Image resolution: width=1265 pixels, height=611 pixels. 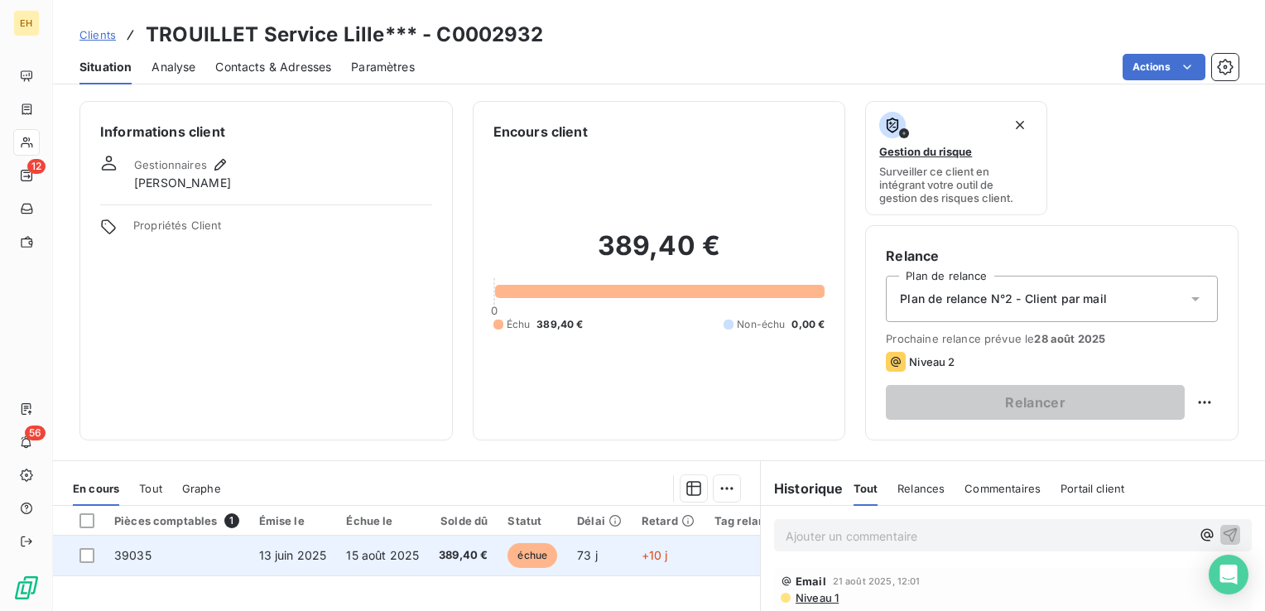 I want to click on div: Délai, so click(x=599, y=521).